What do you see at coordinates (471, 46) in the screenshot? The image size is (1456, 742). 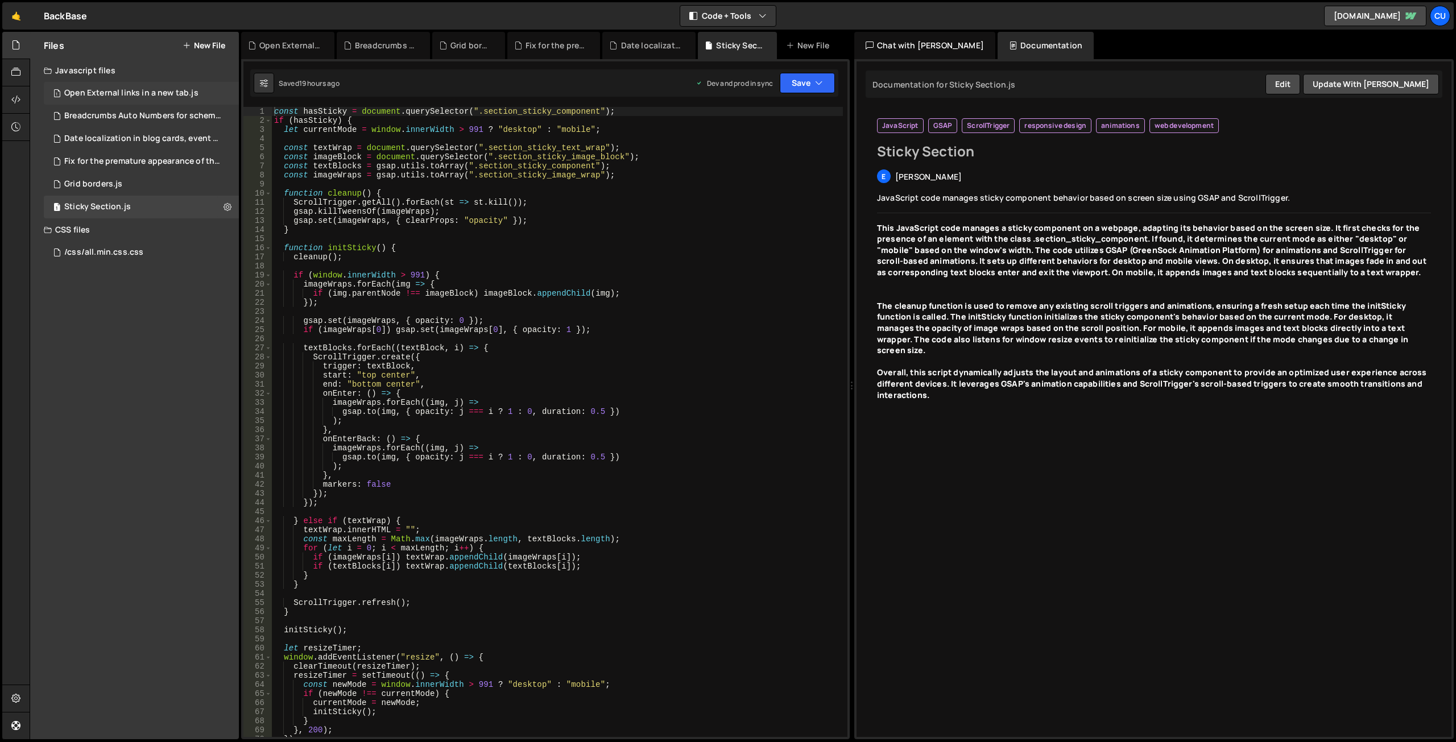 I see `div: Grid borders.js` at bounding box center [471, 46].